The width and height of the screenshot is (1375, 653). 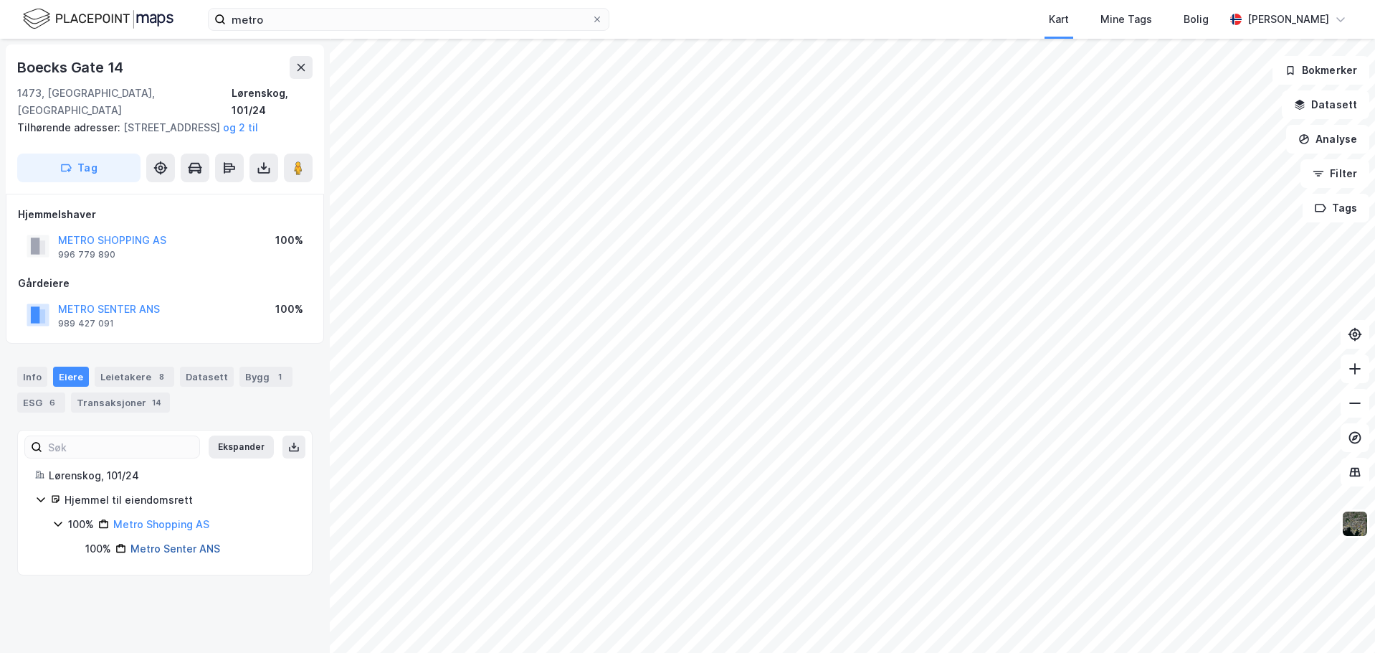 I want to click on span: Tilhørende adresser:, so click(x=70, y=127).